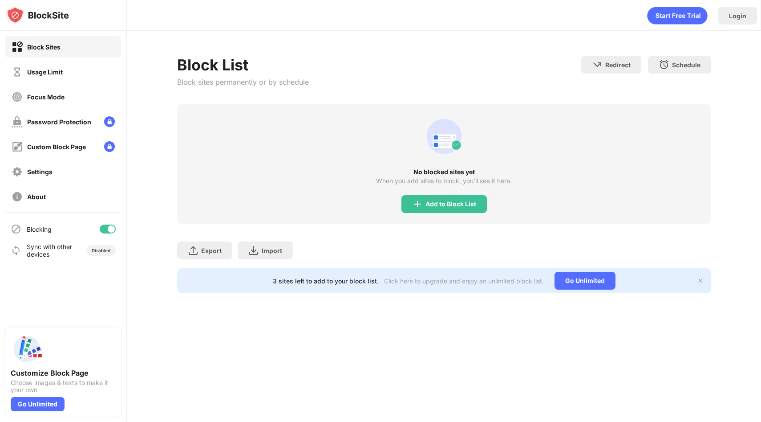 Image resolution: width=761 pixels, height=422 pixels. What do you see at coordinates (17, 146) in the screenshot?
I see `img: customize-block-page-off.svg` at bounding box center [17, 146].